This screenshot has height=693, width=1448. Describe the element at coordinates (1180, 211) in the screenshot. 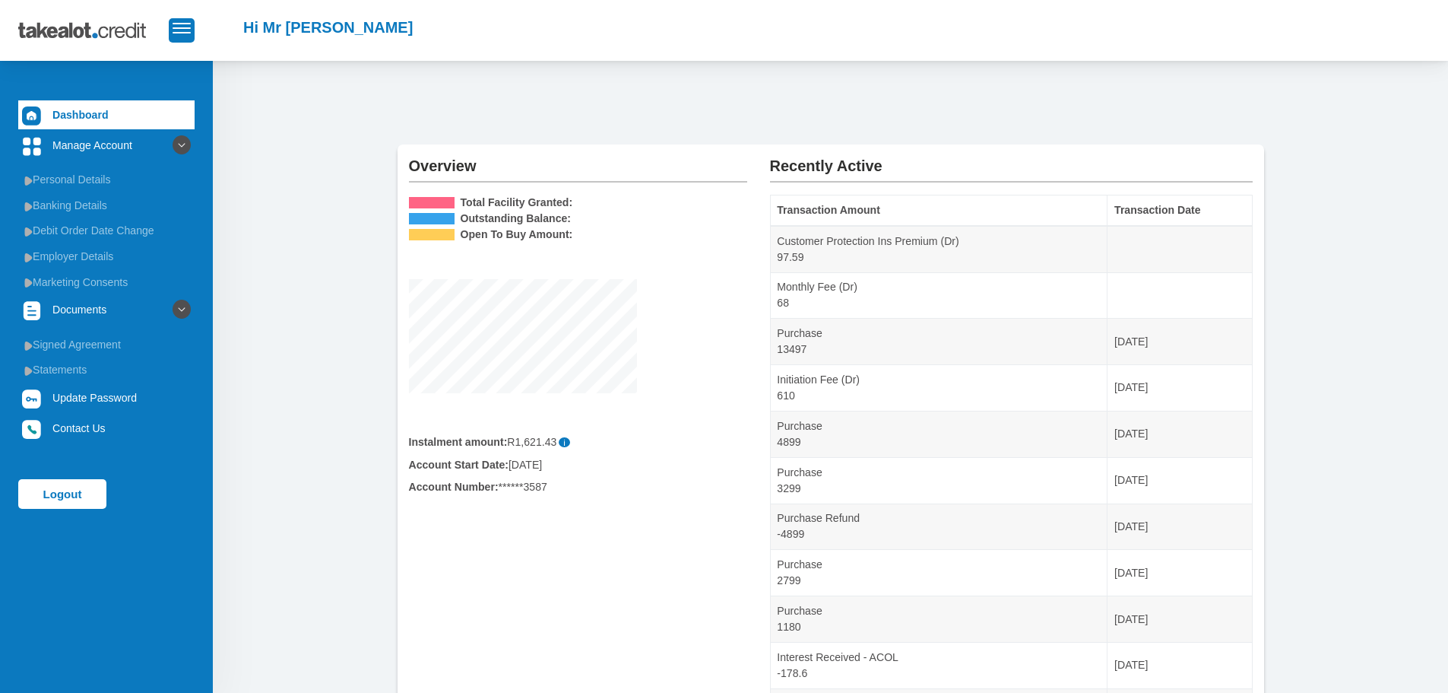

I see `th: Transaction Date` at that location.